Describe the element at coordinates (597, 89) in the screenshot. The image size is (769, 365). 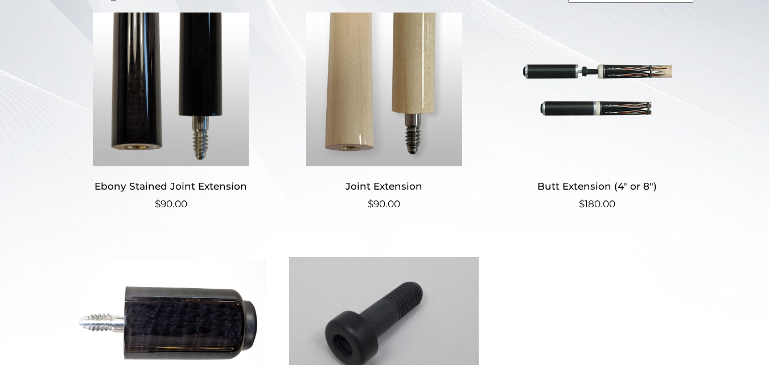
I see `img: Butt Extension (4" or 8")` at that location.